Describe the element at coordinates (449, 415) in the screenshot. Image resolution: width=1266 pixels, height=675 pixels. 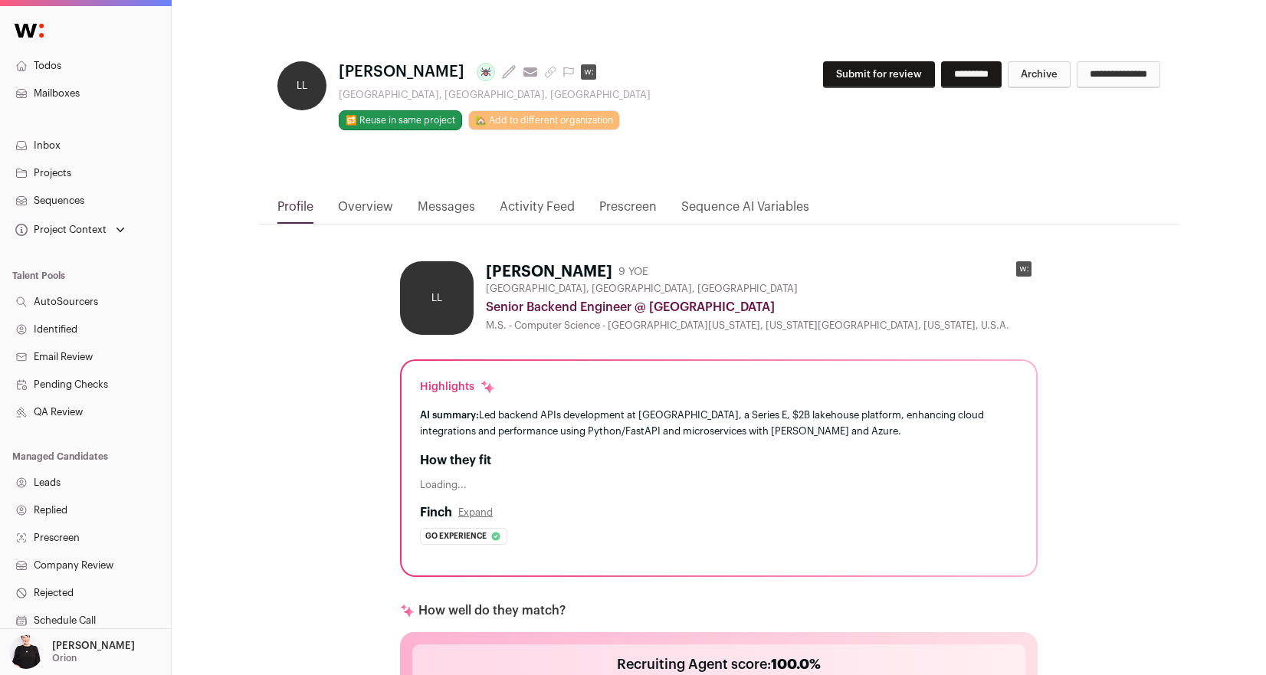
I see `span: AI summary:` at that location.